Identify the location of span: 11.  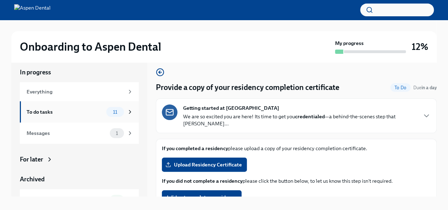
(115, 112).